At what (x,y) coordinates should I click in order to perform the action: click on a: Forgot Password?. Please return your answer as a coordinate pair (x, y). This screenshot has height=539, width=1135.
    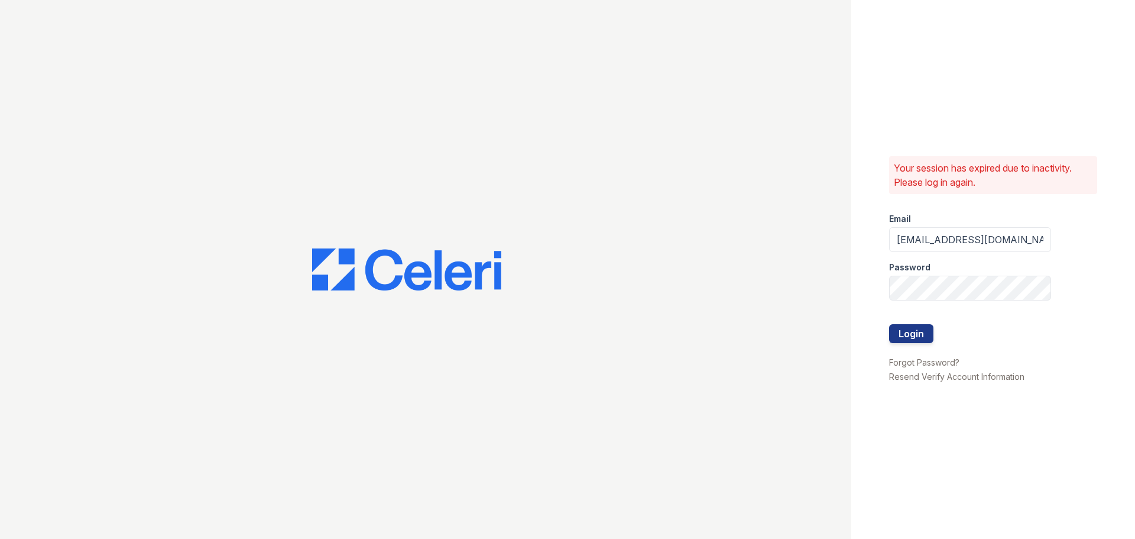
    Looking at the image, I should click on (924, 362).